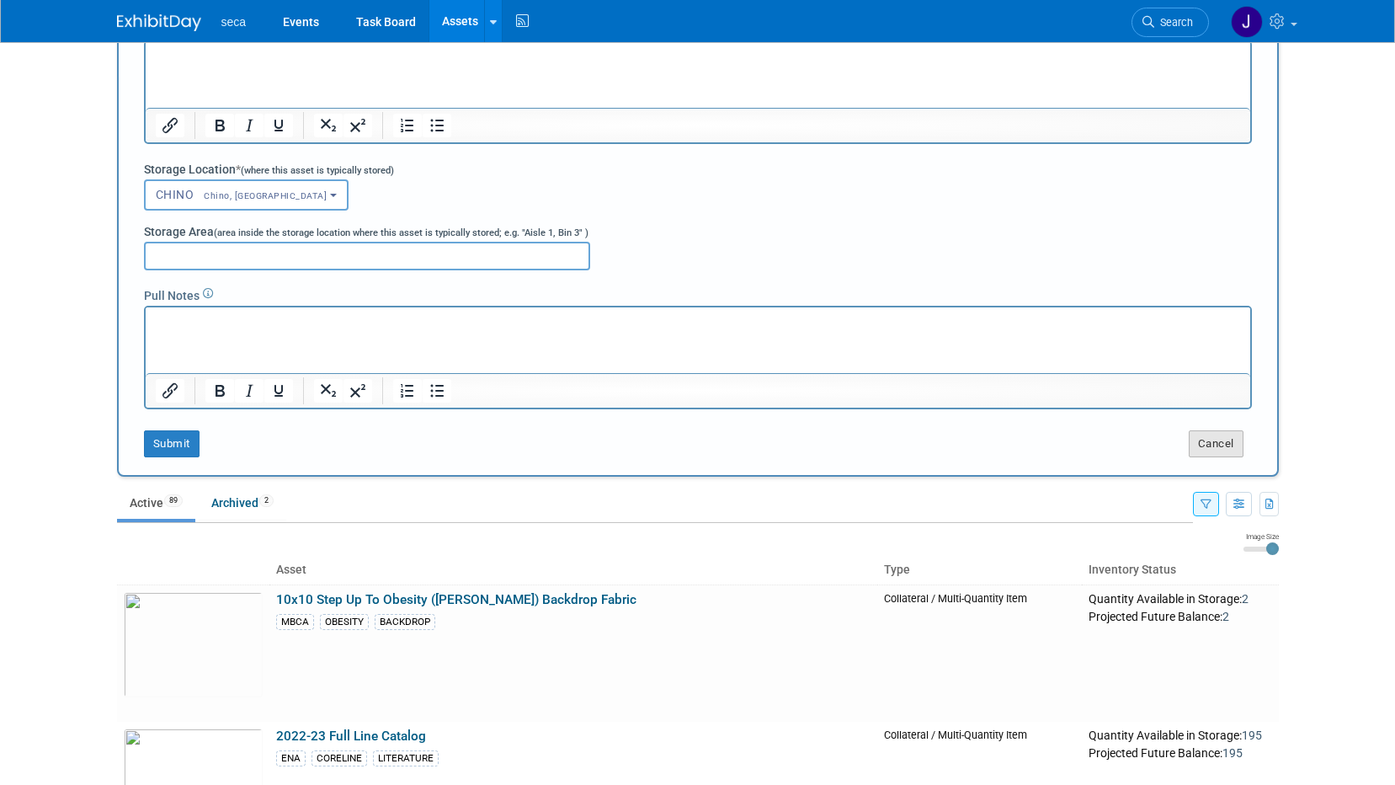 The image size is (1395, 785). What do you see at coordinates (406, 758) in the screenshot?
I see `div: LITERATURE` at bounding box center [406, 758].